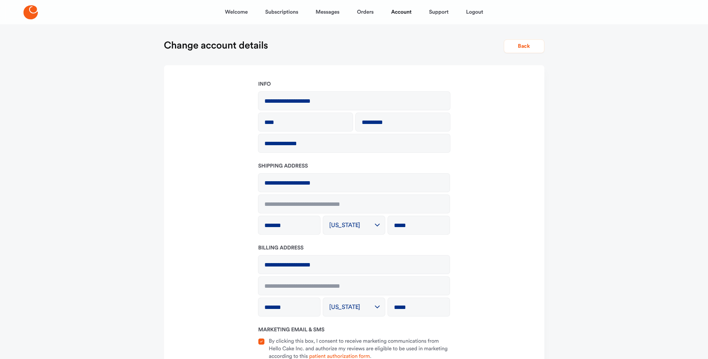 Image resolution: width=708 pixels, height=359 pixels. Describe the element at coordinates (354, 330) in the screenshot. I see `h2: Marketing Email & SMS` at that location.